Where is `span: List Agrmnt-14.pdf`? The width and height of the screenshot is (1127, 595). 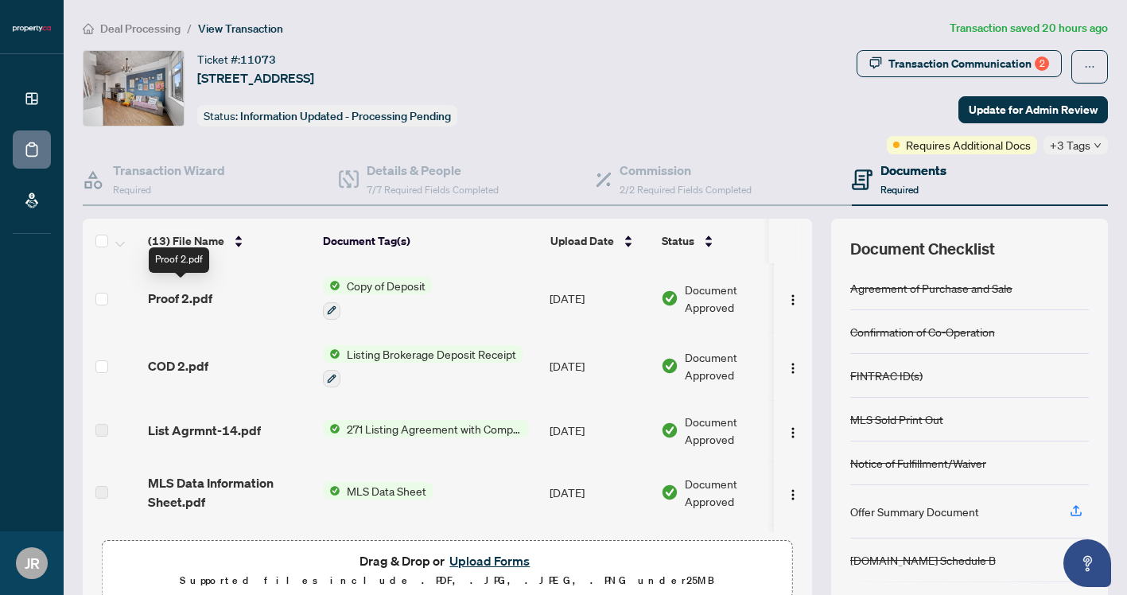 span: List Agrmnt-14.pdf is located at coordinates (204, 430).